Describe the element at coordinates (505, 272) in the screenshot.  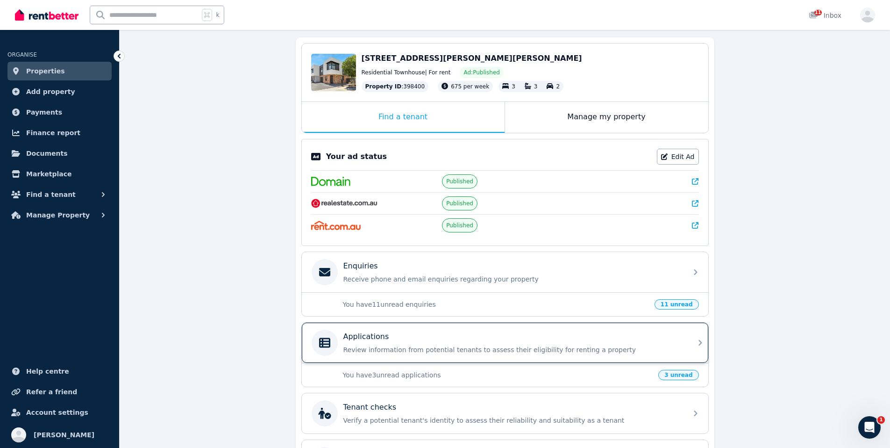
I see `a: EnquiriesReceive phone and email enquiries regarding your property` at that location.